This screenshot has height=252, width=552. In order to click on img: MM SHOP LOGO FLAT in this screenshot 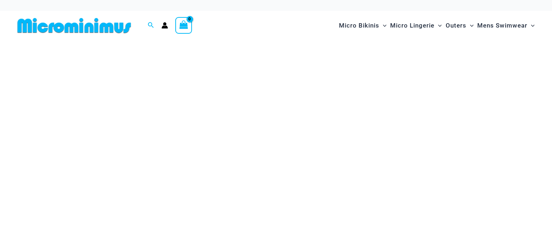, I will do `click(74, 25)`.